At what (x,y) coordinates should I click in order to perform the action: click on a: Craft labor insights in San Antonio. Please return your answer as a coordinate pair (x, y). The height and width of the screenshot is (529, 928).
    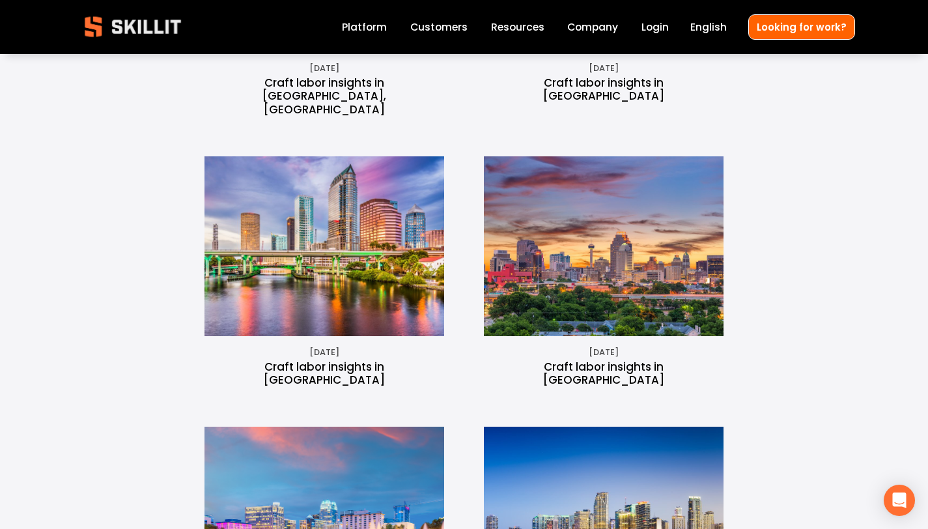
    Looking at the image, I should click on (604, 246).